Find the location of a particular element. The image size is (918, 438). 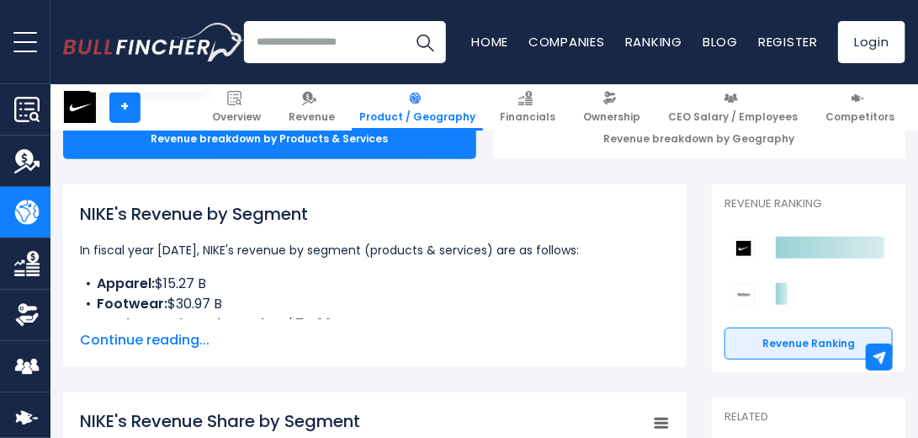

span: Product / Geography is located at coordinates (417, 117).